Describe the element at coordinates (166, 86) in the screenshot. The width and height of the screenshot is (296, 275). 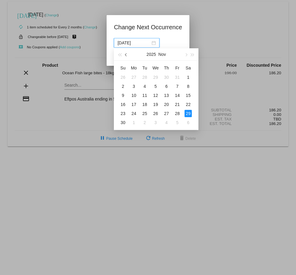
I see `td: 11/6/2025` at that location.